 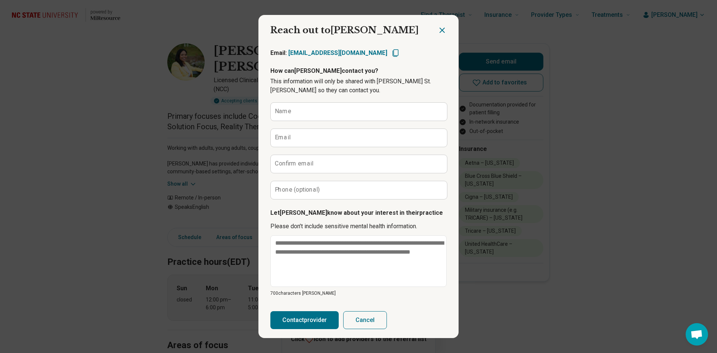 I want to click on label: Name, so click(x=283, y=111).